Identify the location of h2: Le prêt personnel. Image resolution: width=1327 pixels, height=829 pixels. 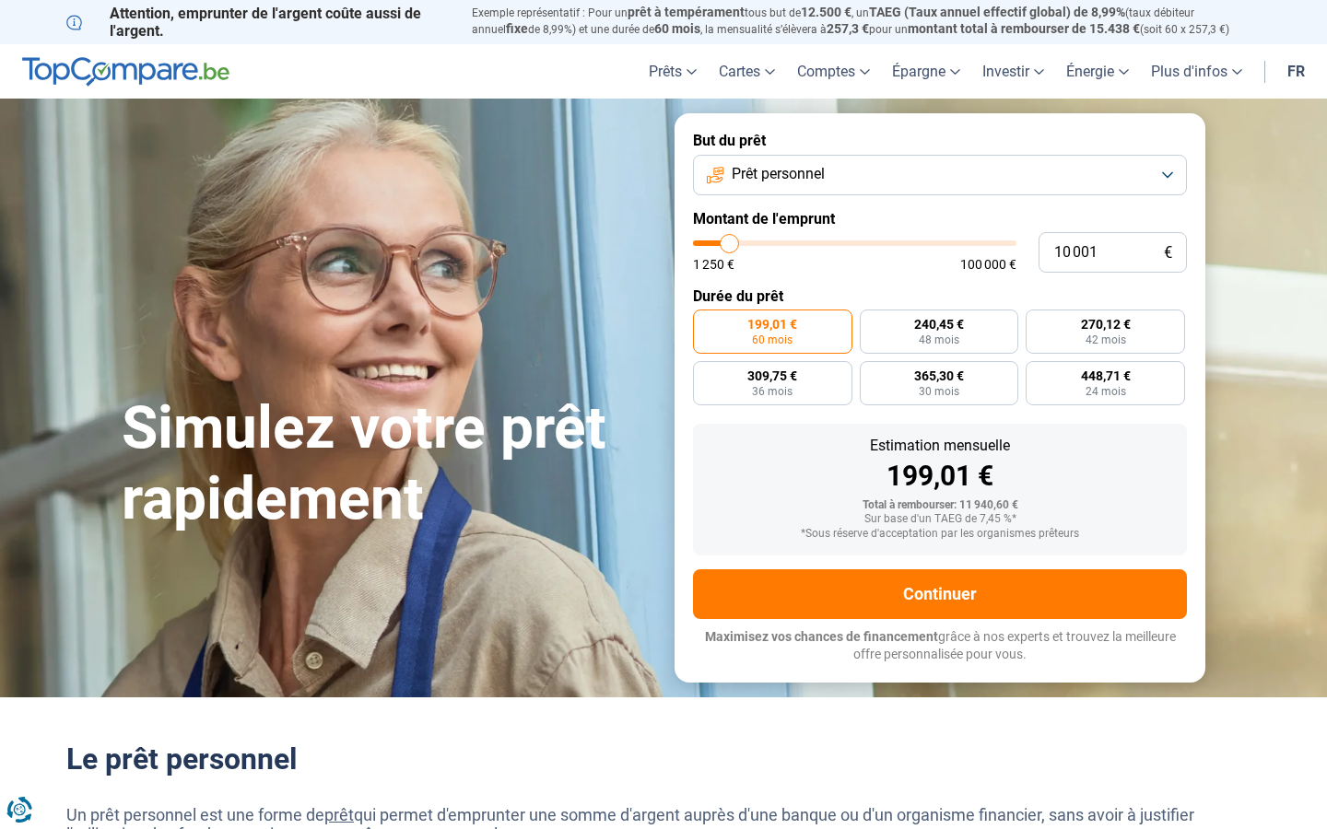
(664, 759).